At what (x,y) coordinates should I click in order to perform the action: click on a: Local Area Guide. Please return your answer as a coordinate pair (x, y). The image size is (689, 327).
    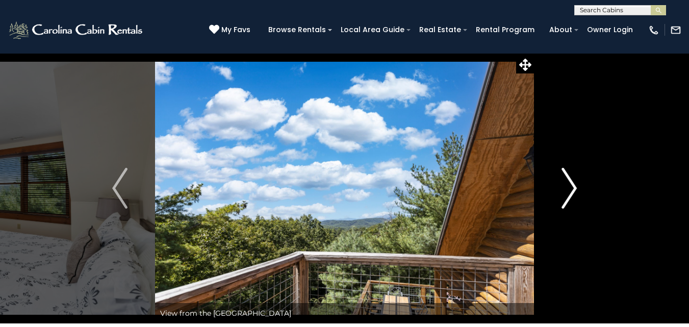
    Looking at the image, I should click on (373, 30).